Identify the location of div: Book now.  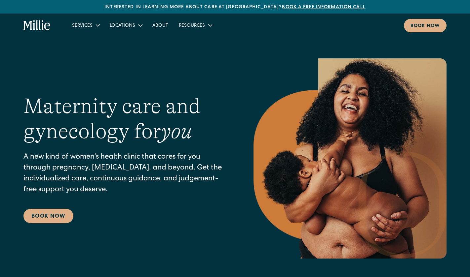
(425, 26).